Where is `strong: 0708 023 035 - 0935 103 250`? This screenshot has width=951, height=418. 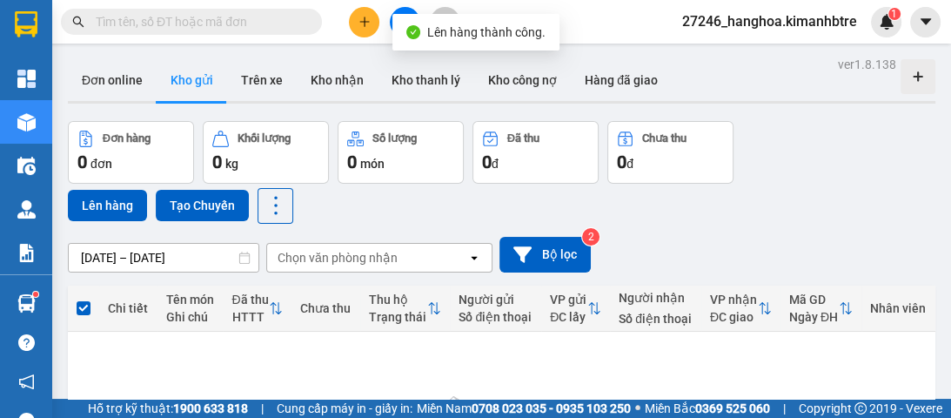 strong: 0708 023 035 - 0935 103 250 is located at coordinates (551, 408).